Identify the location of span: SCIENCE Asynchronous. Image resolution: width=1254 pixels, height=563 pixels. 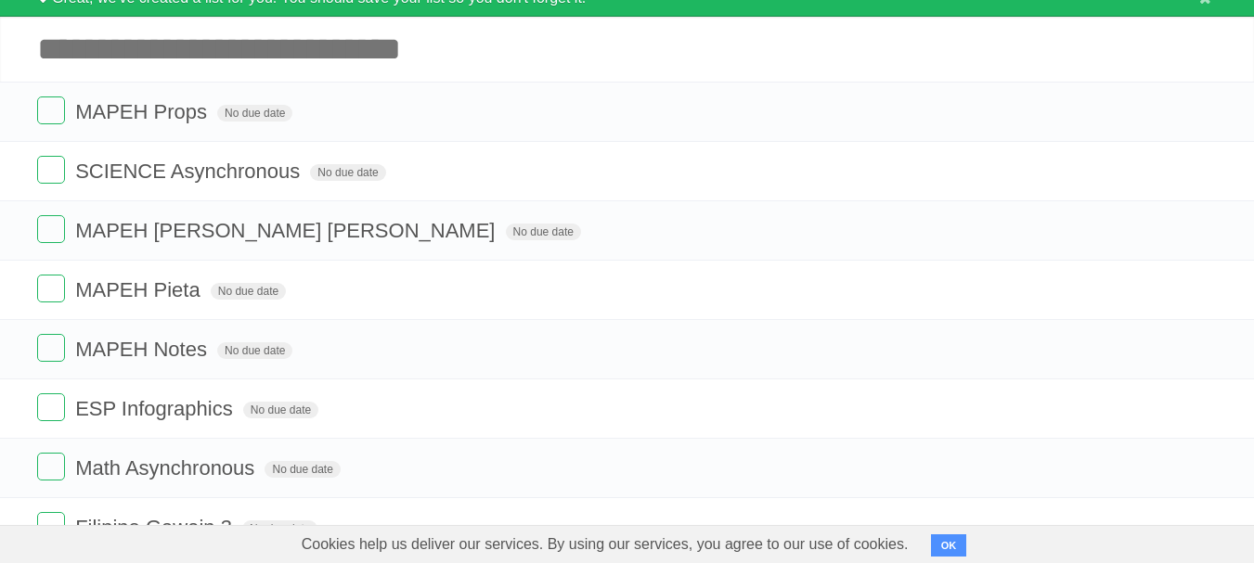
(189, 171).